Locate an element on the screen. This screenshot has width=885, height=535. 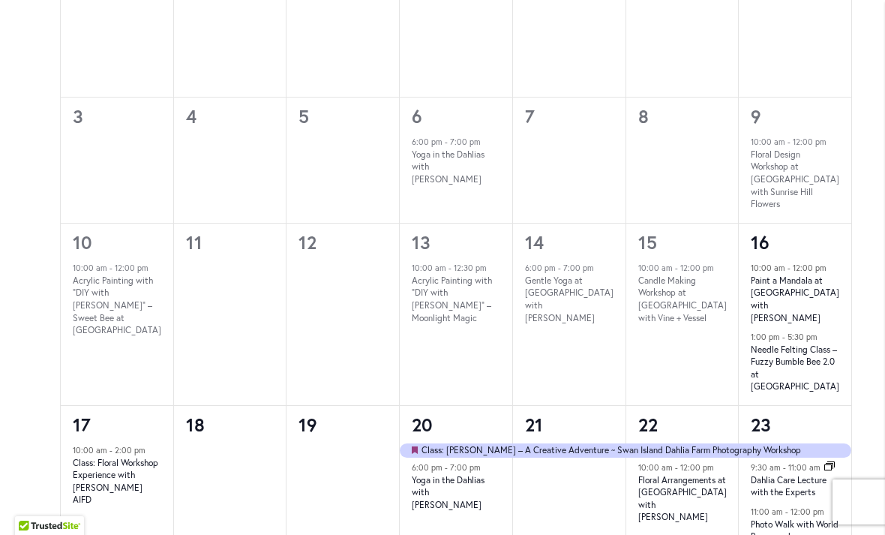
time: 3 is located at coordinates (78, 116).